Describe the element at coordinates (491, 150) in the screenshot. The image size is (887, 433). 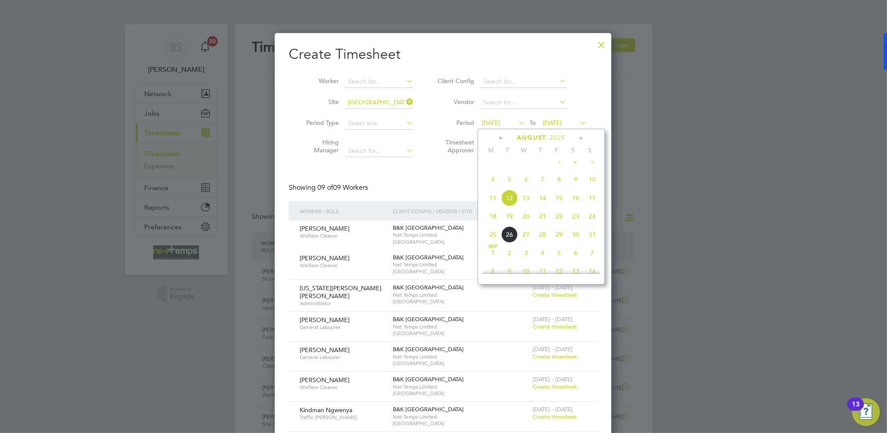
I see `span: M` at that location.